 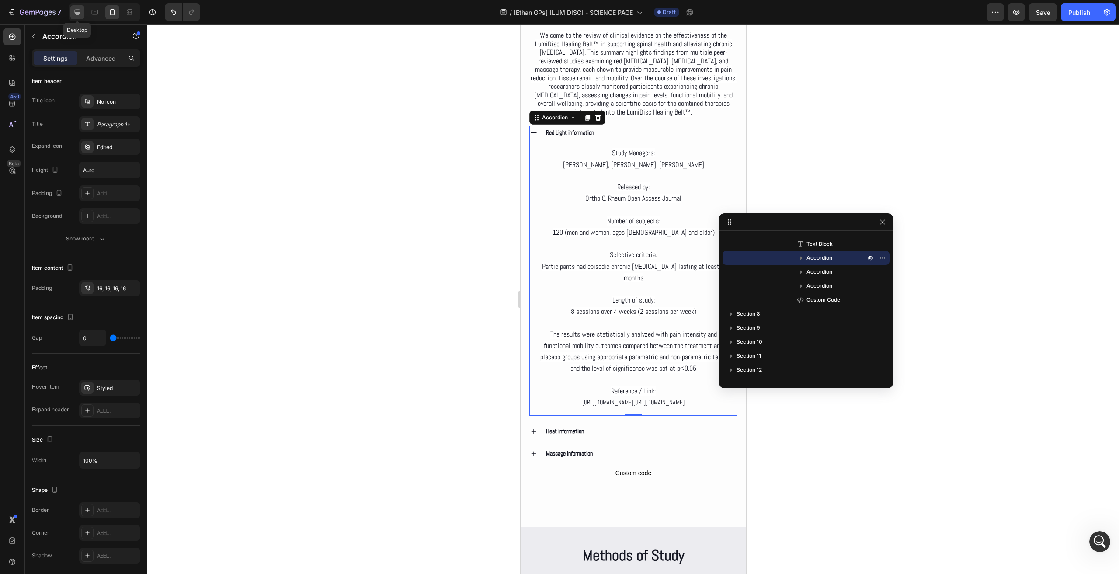 I want to click on div: Border, so click(x=40, y=510).